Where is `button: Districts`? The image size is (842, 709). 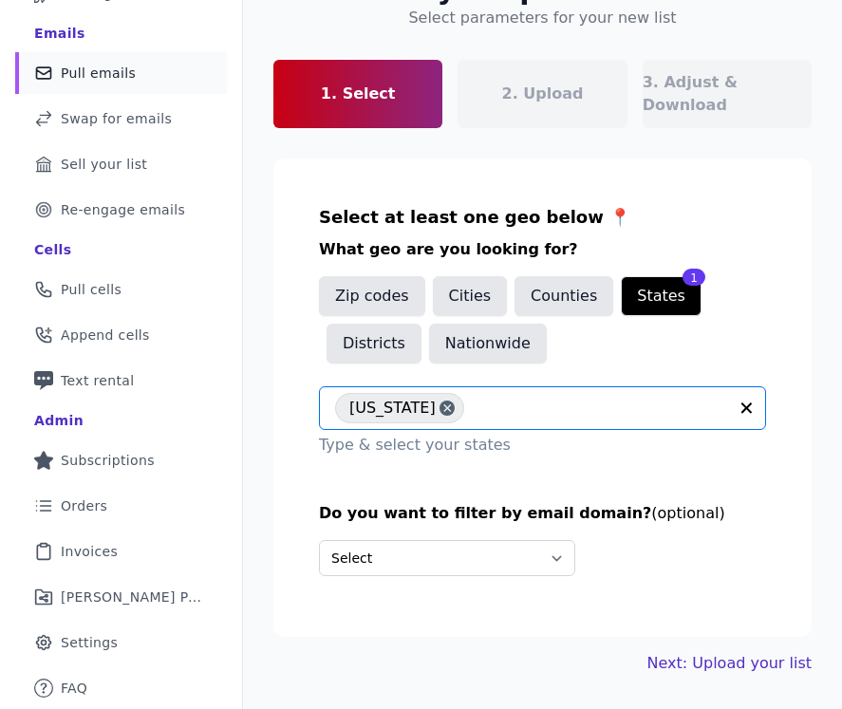 button: Districts is located at coordinates (374, 343).